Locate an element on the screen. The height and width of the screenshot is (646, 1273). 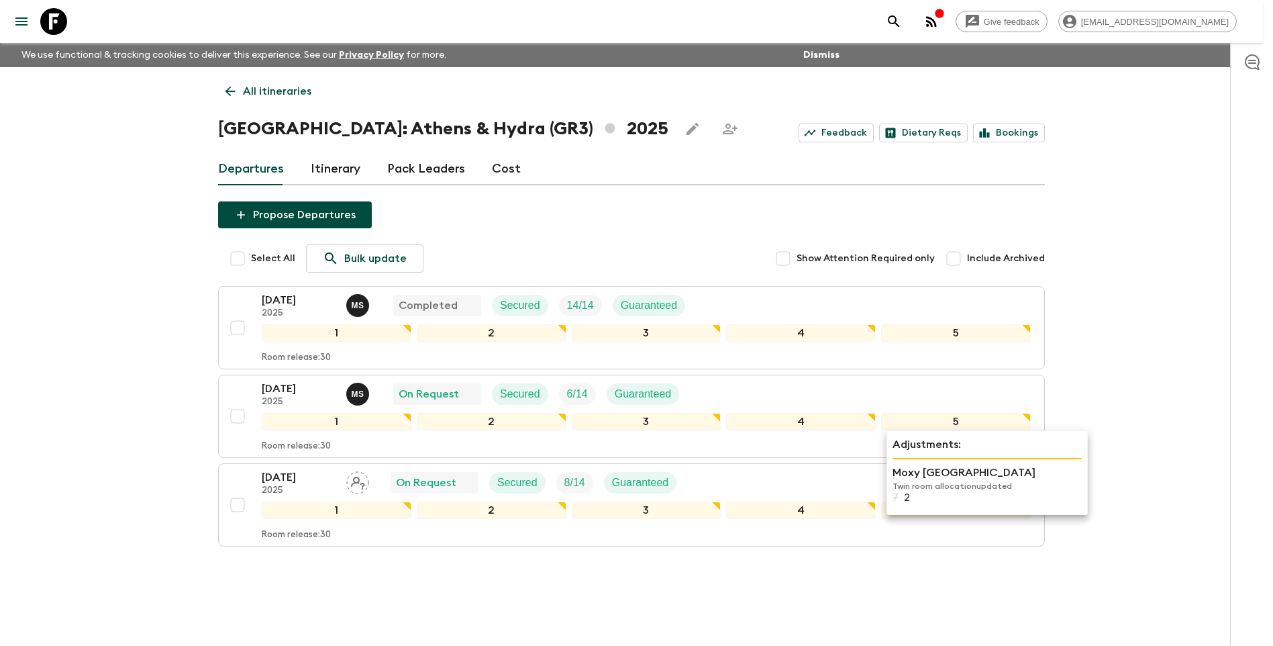
span: Share this itinerary is located at coordinates (730, 129).